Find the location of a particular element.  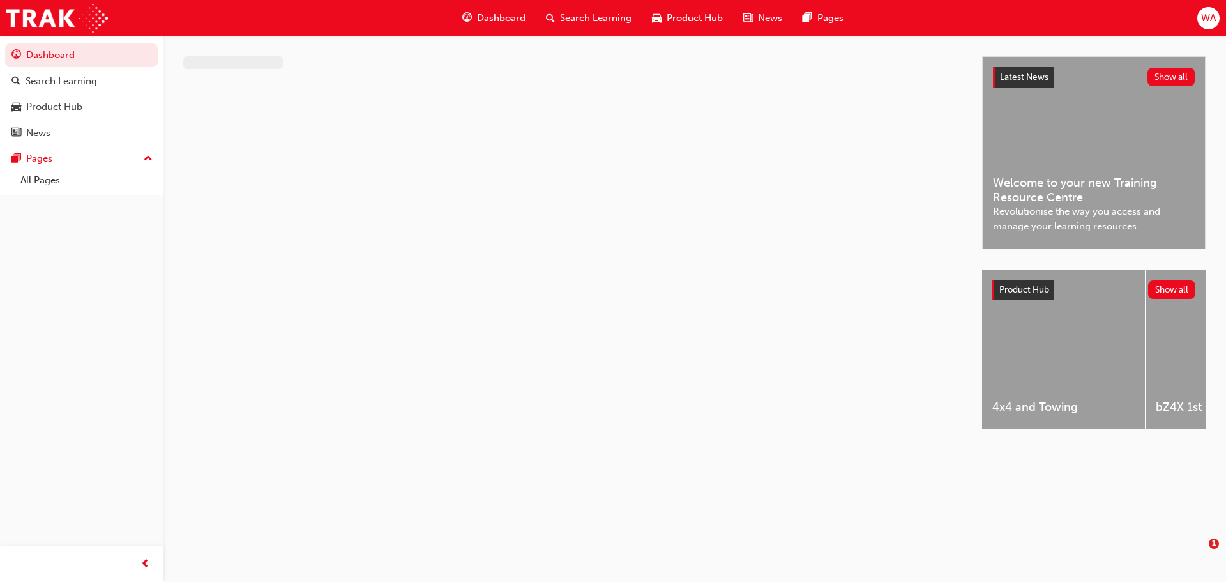

span: Pages is located at coordinates (830, 18).